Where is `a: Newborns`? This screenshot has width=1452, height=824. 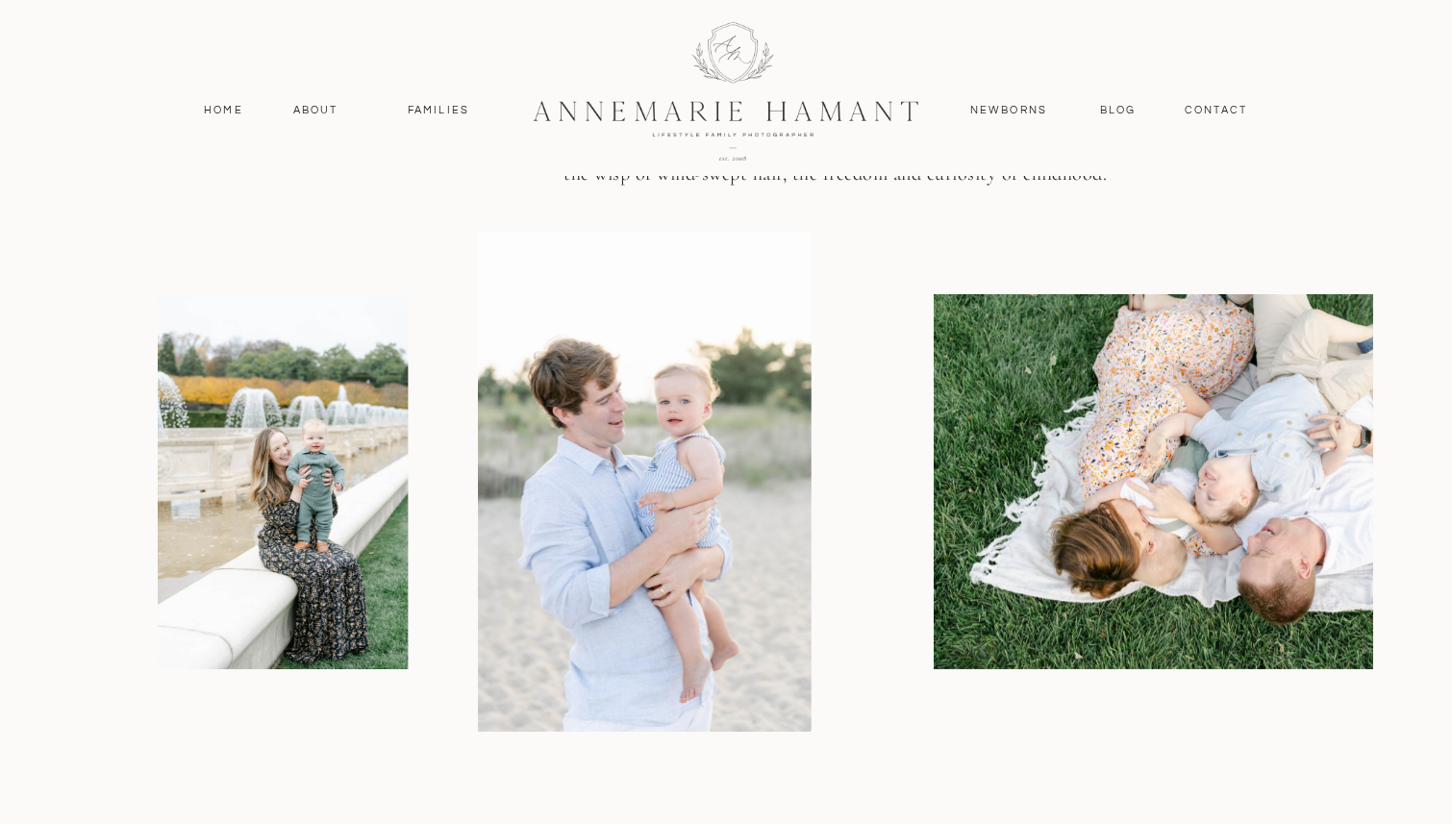
a: Newborns is located at coordinates (1009, 111).